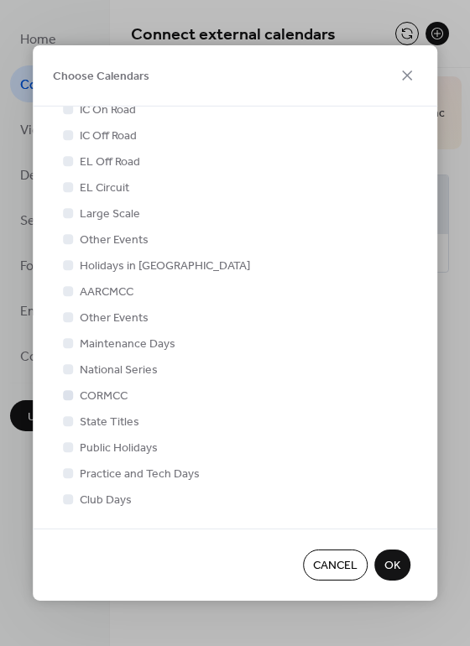  I want to click on span: Large Scale, so click(110, 214).